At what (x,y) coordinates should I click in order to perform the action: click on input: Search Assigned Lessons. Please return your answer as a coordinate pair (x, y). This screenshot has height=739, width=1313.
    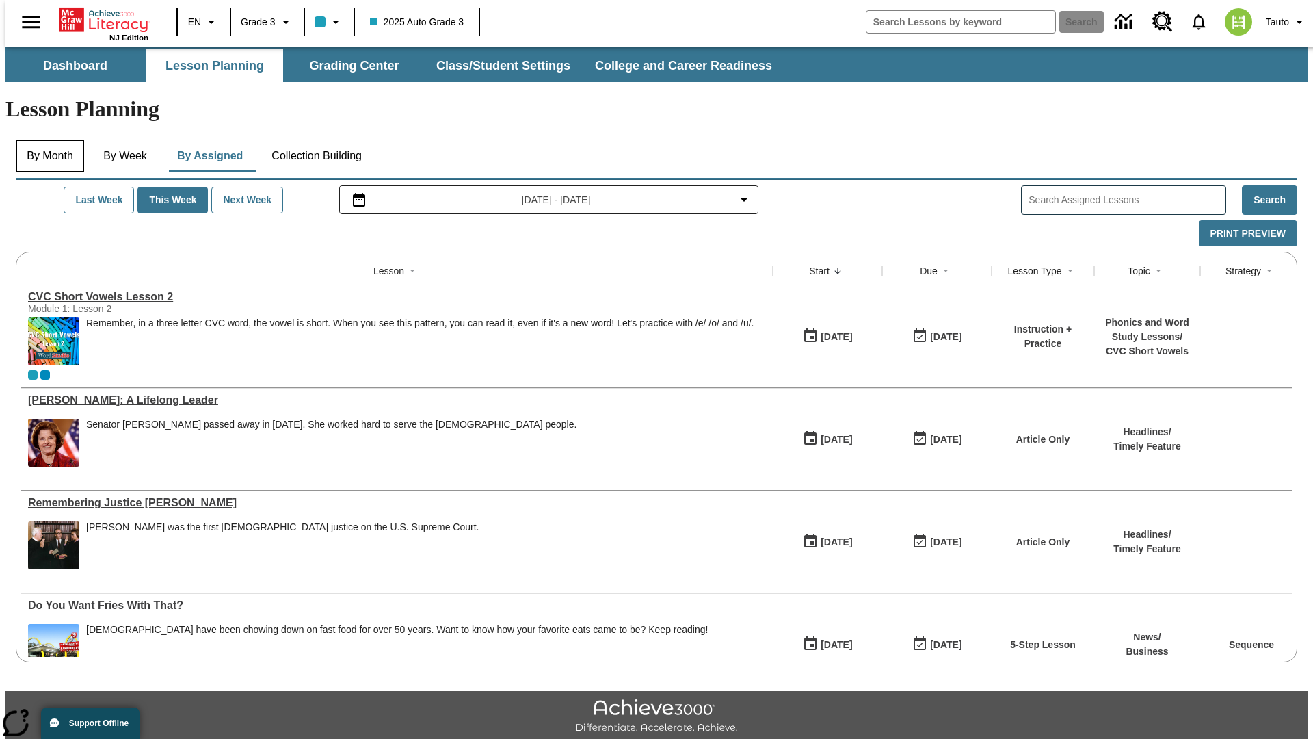
    Looking at the image, I should click on (1127, 200).